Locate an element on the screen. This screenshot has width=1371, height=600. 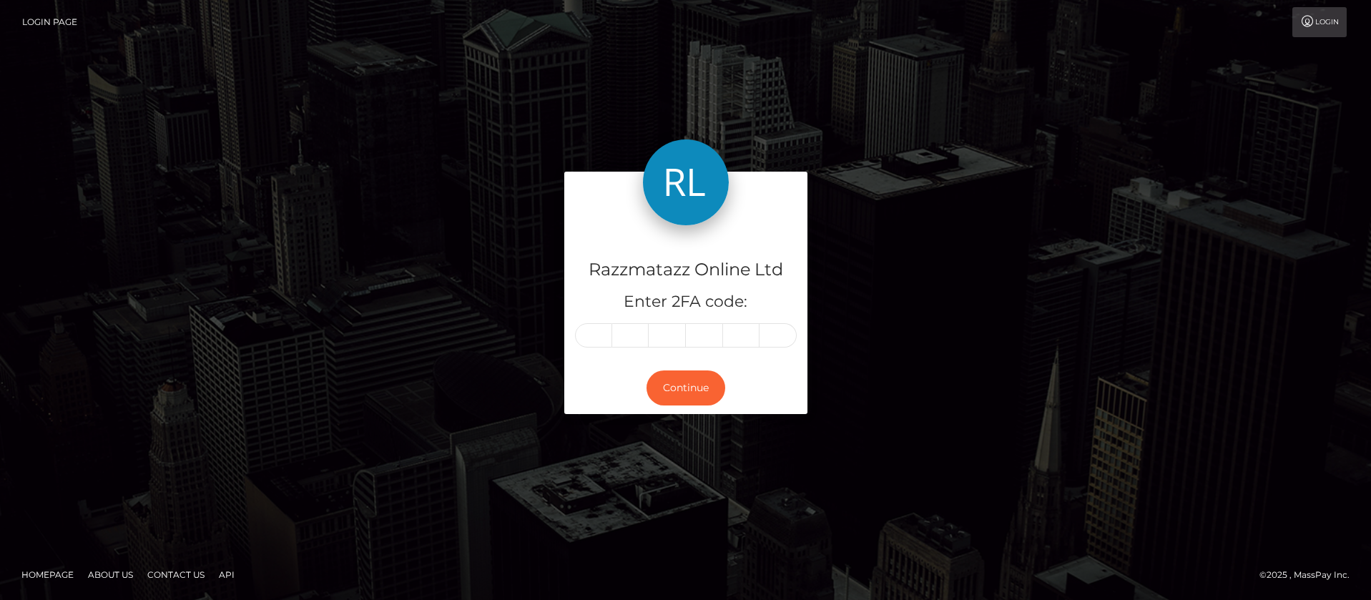
img: Razzmatazz Online Ltd is located at coordinates (686, 182).